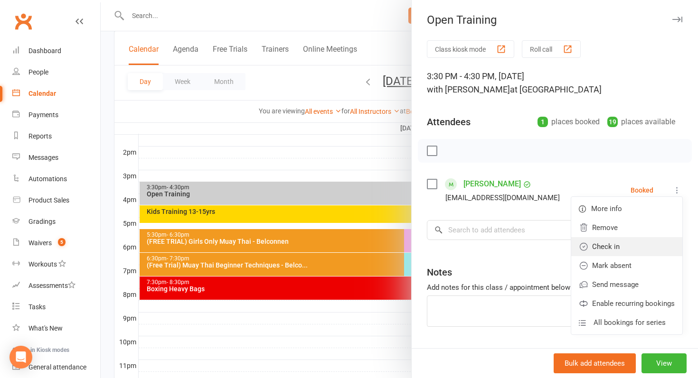 The height and width of the screenshot is (378, 698). Describe the element at coordinates (21, 357) in the screenshot. I see `div: Open Intercom Messenger` at that location.